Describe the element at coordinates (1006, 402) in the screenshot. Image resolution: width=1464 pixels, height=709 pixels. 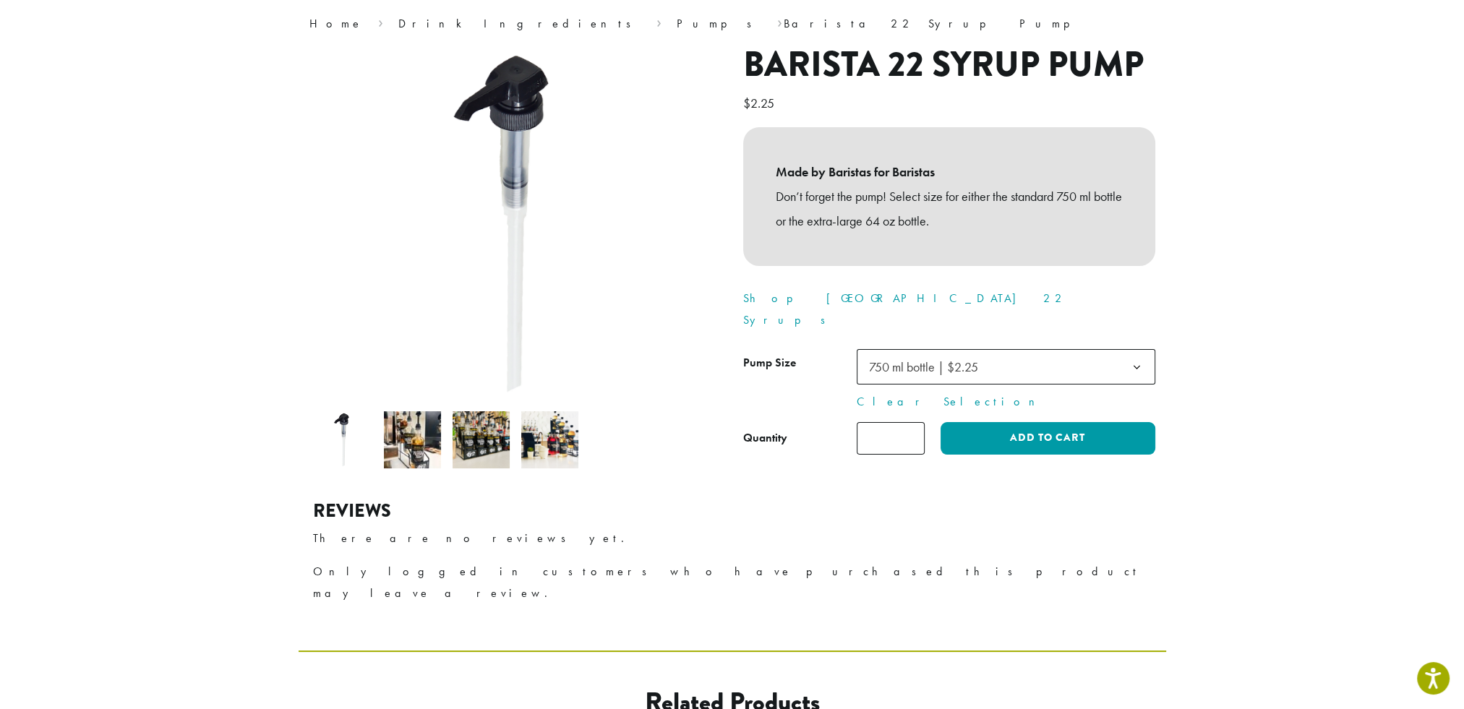
I see `a: Clear Selection` at that location.